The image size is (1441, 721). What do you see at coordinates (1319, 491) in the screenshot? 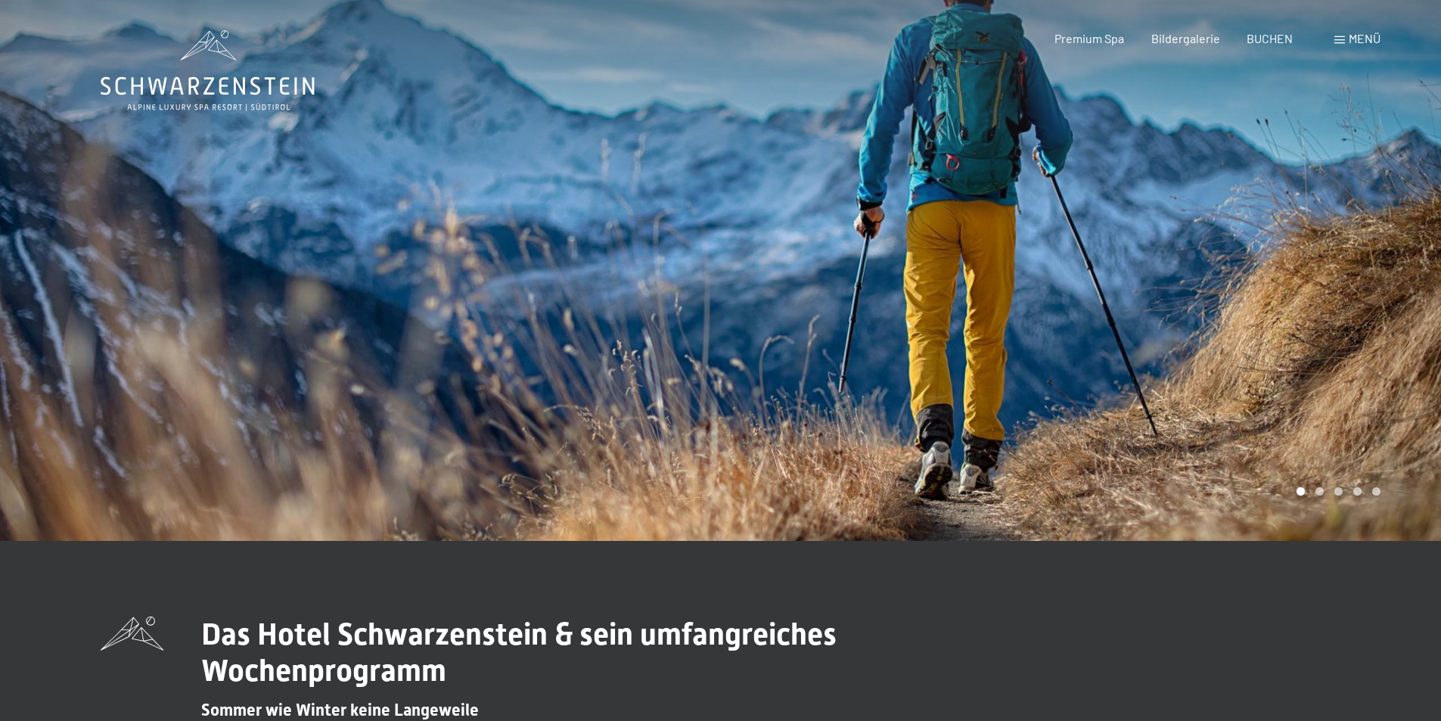
I see `div: Carousel Page 2` at bounding box center [1319, 491].